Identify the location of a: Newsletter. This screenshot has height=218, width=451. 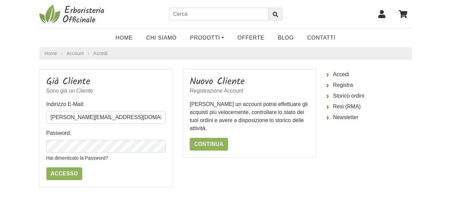
(369, 117).